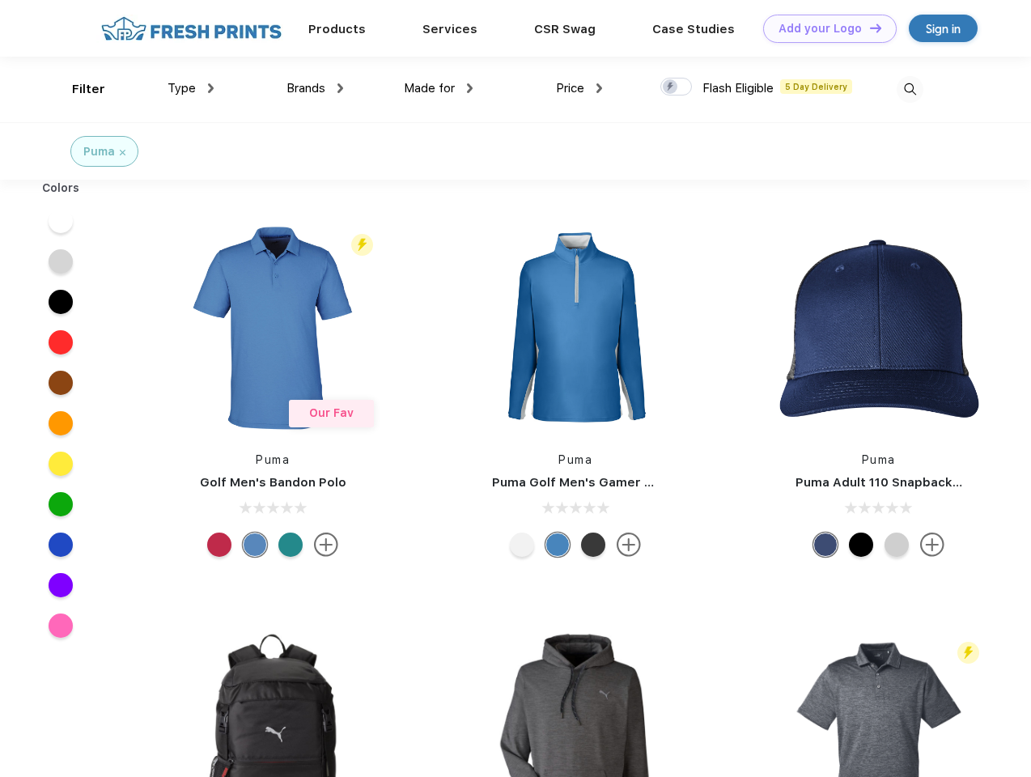  I want to click on div: Sign in, so click(943, 28).